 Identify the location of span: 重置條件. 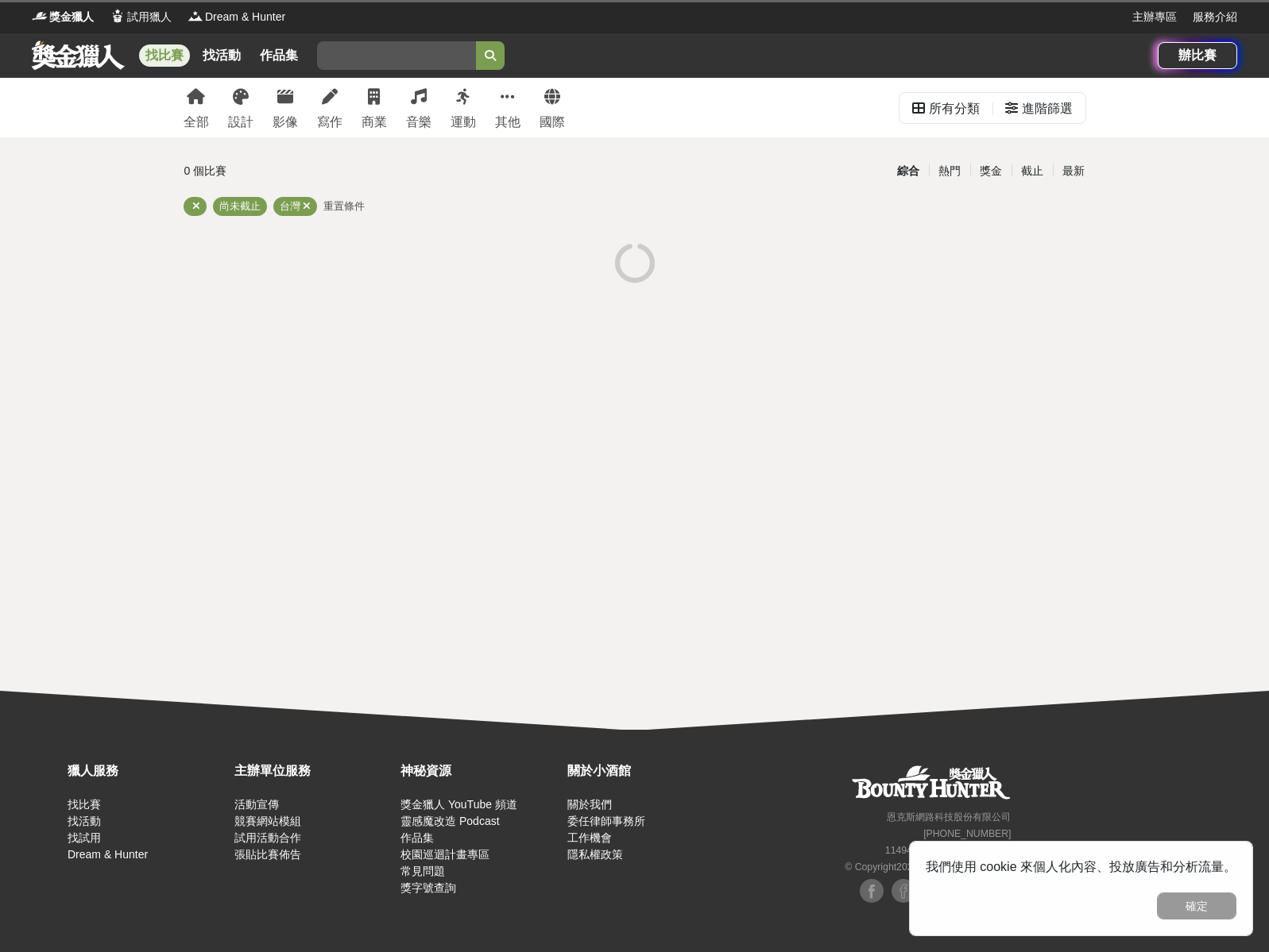
(344, 206).